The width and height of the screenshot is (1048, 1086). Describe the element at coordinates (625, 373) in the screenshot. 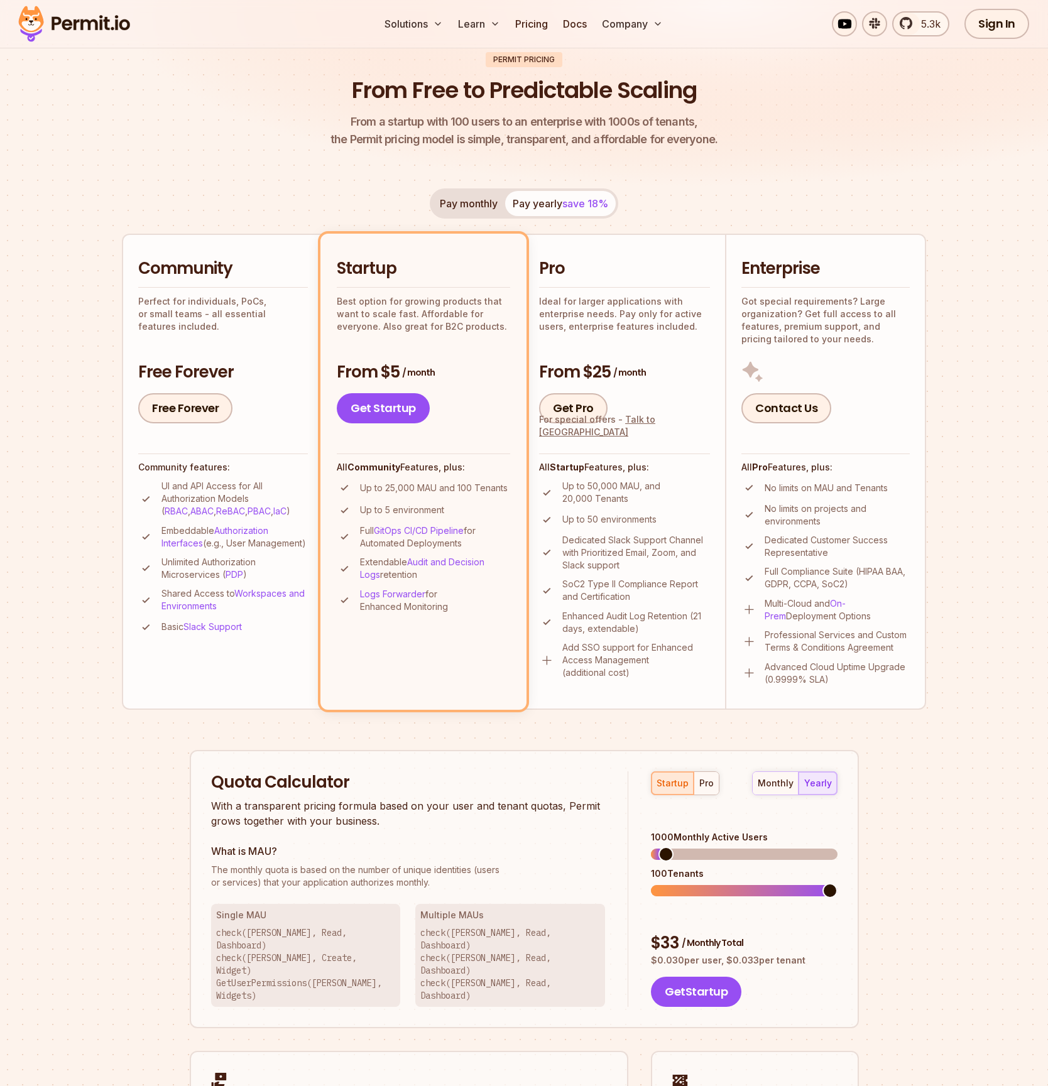

I see `h3: From $25` at that location.